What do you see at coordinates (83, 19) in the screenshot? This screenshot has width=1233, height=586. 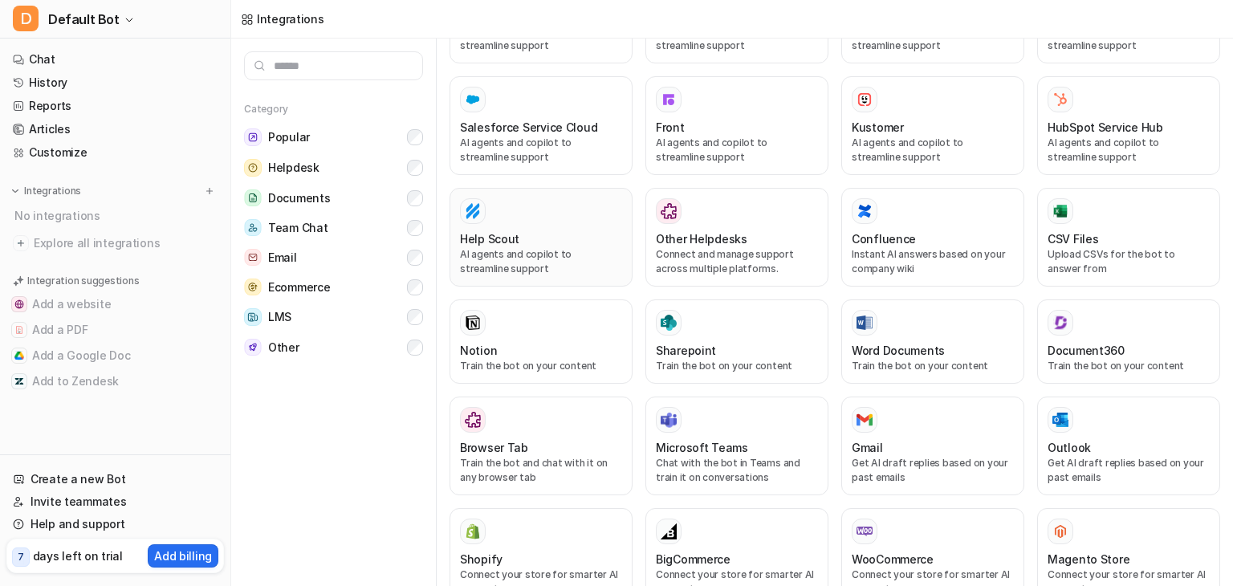 I see `span: Default Bot` at bounding box center [83, 19].